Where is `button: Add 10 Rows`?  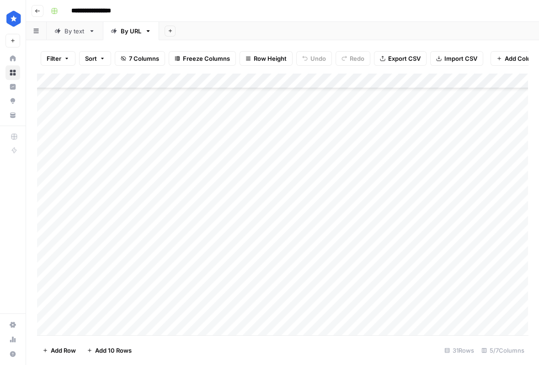
button: Add 10 Rows is located at coordinates (109, 350).